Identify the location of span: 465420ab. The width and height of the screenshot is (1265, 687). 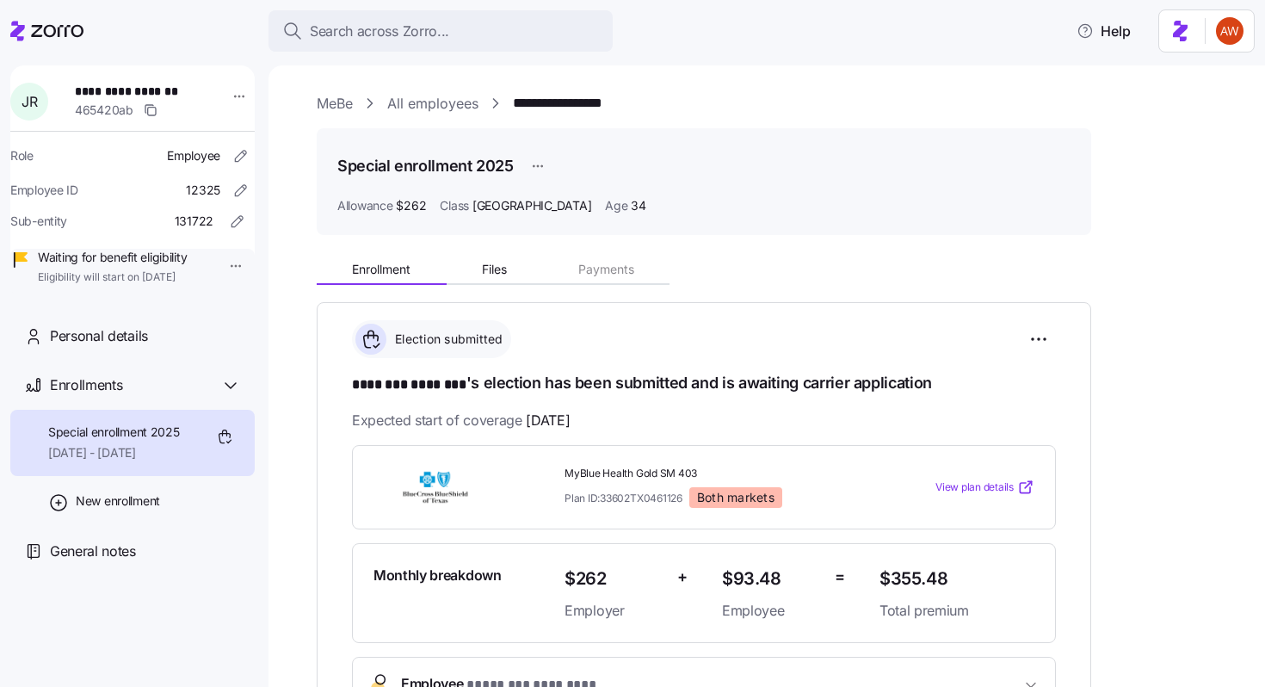
(104, 110).